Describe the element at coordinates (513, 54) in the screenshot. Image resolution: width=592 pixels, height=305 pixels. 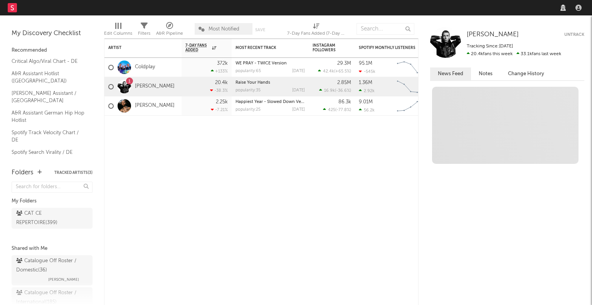
I see `span: 33.1k fans last week` at that location.